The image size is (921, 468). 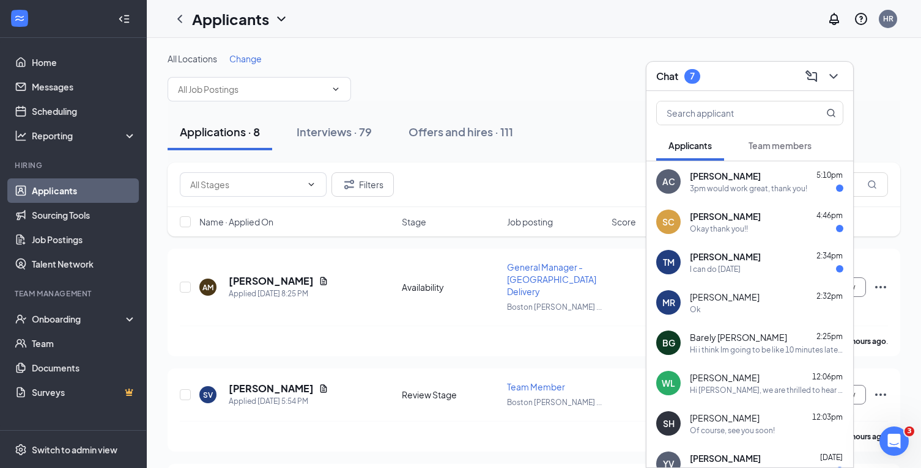 I want to click on div: Switch to admin view, so click(x=75, y=450).